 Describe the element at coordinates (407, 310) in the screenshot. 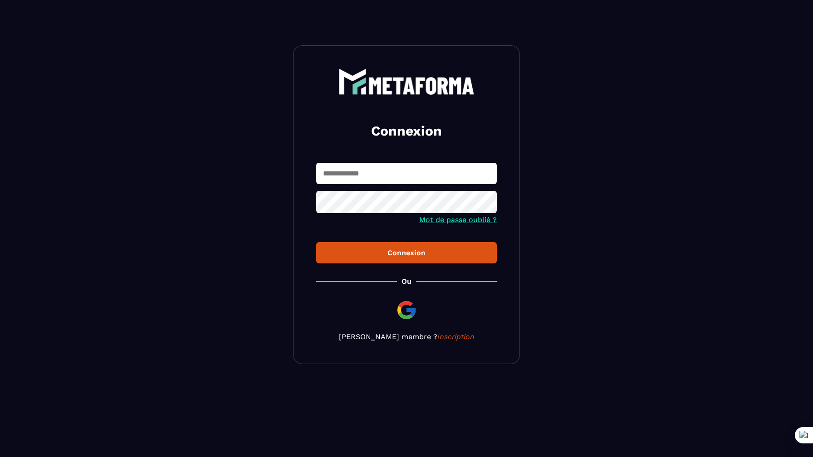

I see `img: google` at that location.